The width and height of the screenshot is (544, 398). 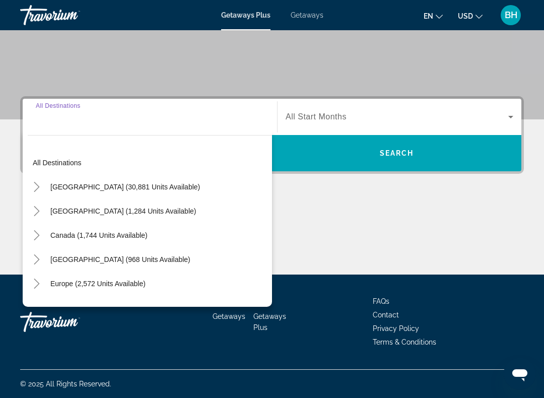 I want to click on span: Canada (1,744 units available), so click(x=99, y=235).